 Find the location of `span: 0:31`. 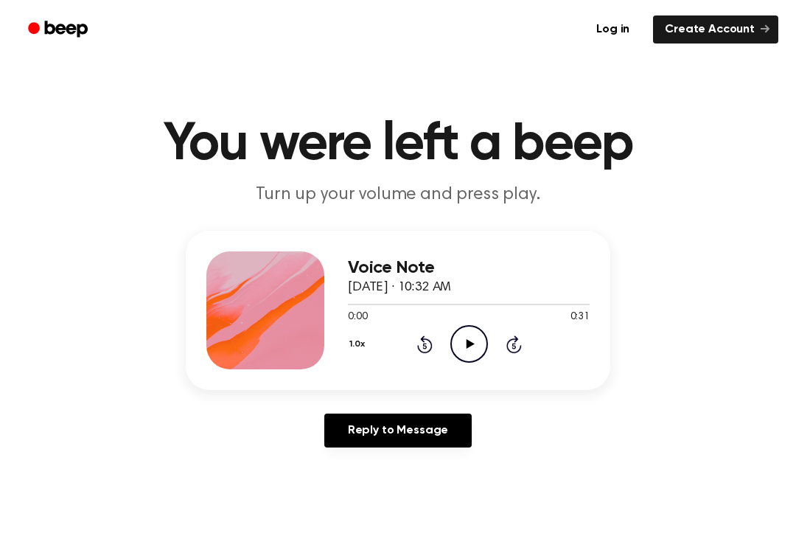

span: 0:31 is located at coordinates (580, 317).